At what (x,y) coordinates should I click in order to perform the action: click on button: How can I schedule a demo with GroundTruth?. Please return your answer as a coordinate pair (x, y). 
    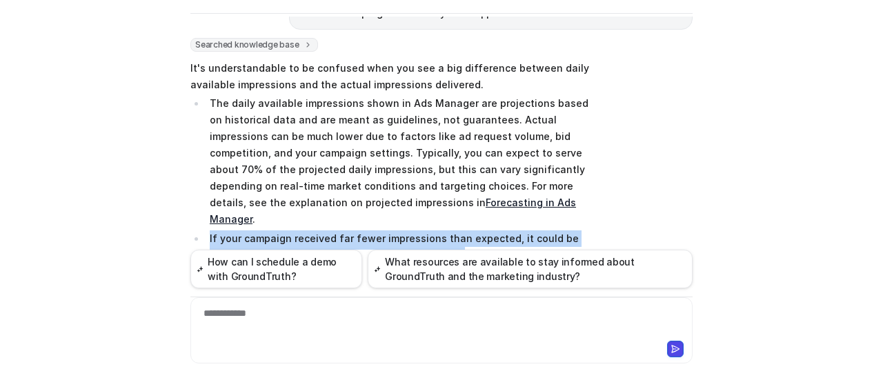
    Looking at the image, I should click on (276, 269).